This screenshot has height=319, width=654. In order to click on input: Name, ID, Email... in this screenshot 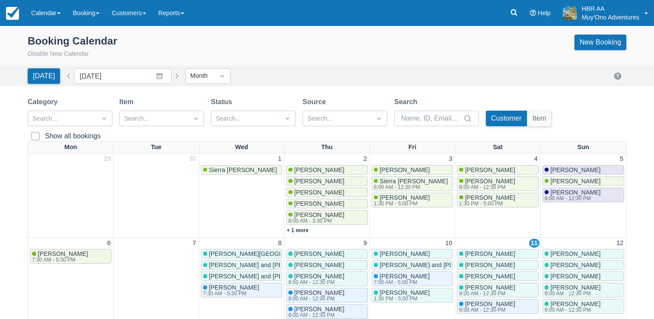, I will do `click(431, 118)`.